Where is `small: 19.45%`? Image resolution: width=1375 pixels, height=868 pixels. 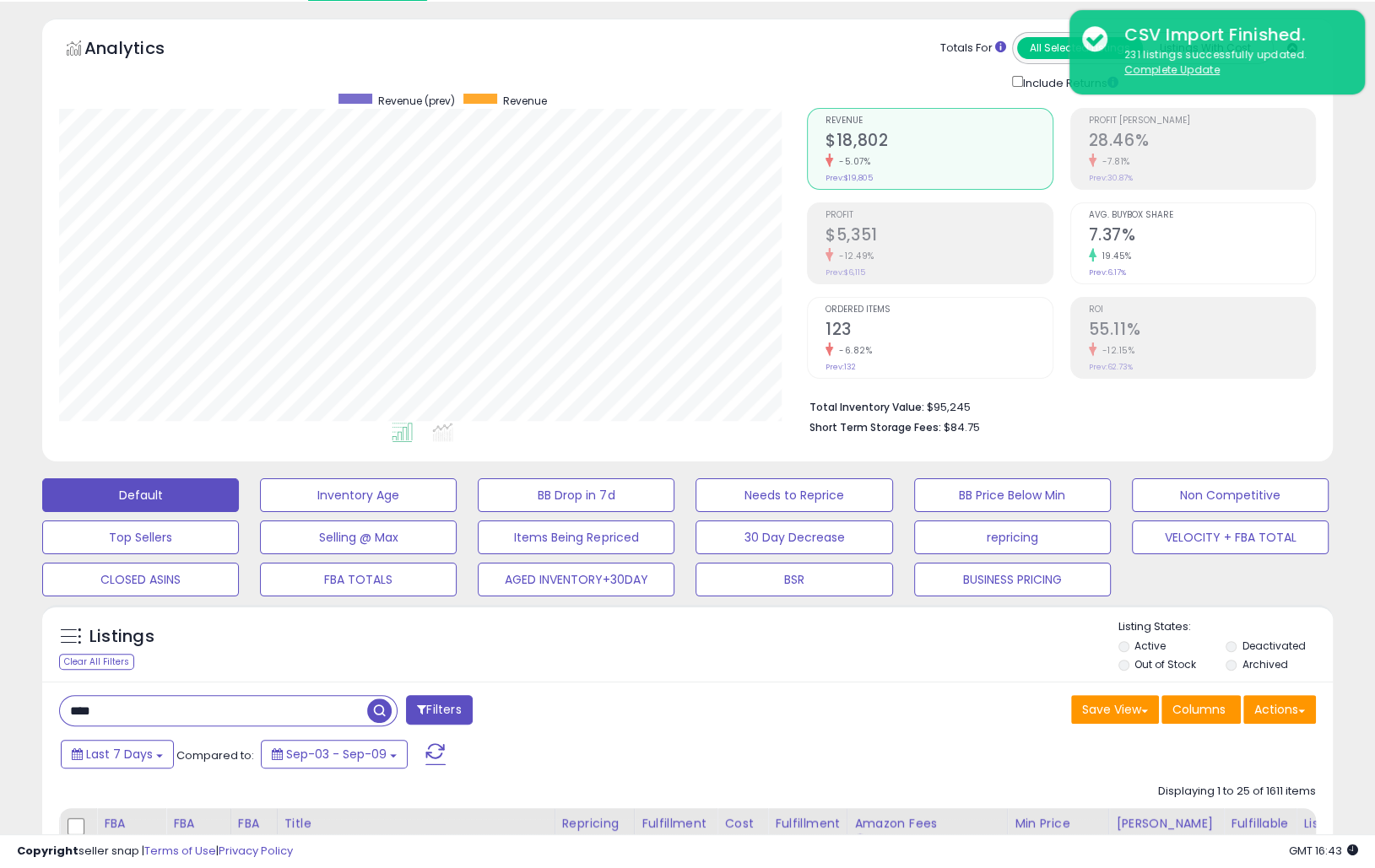
small: 19.45% is located at coordinates (1114, 256).